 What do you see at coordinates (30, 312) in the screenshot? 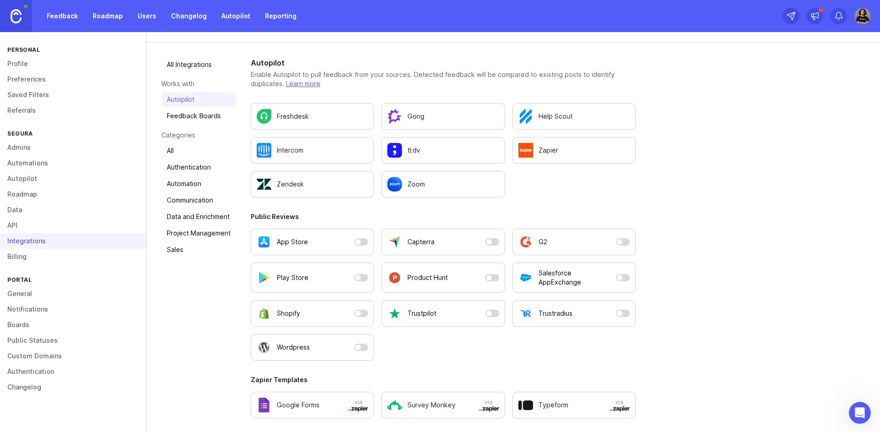
I see `span: Home` at bounding box center [30, 312].